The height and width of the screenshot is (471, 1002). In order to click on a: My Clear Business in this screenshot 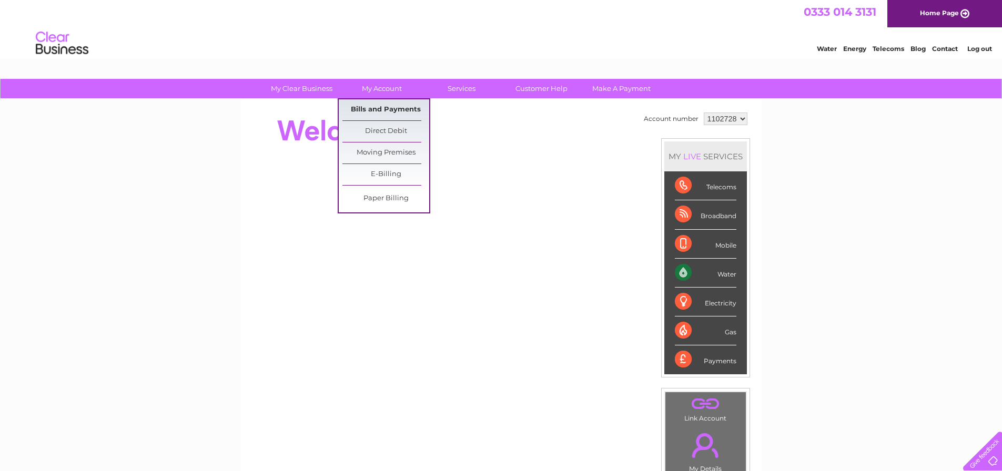, I will do `click(301, 88)`.